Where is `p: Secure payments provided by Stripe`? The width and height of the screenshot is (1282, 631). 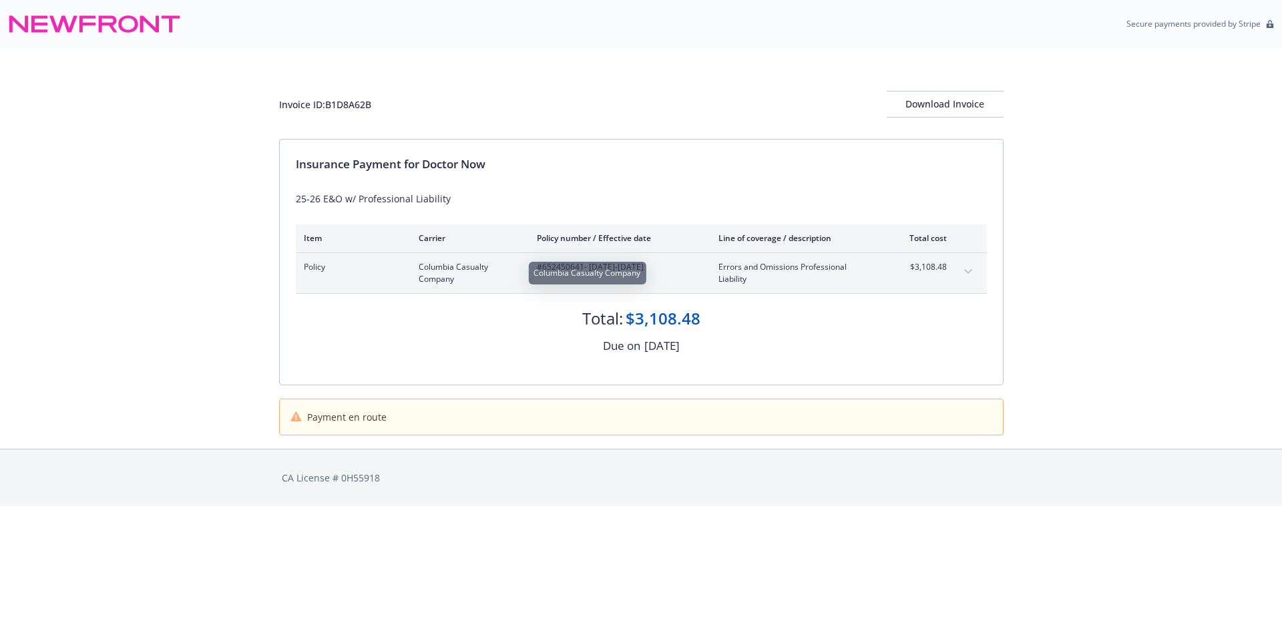 p: Secure payments provided by Stripe is located at coordinates (1194, 23).